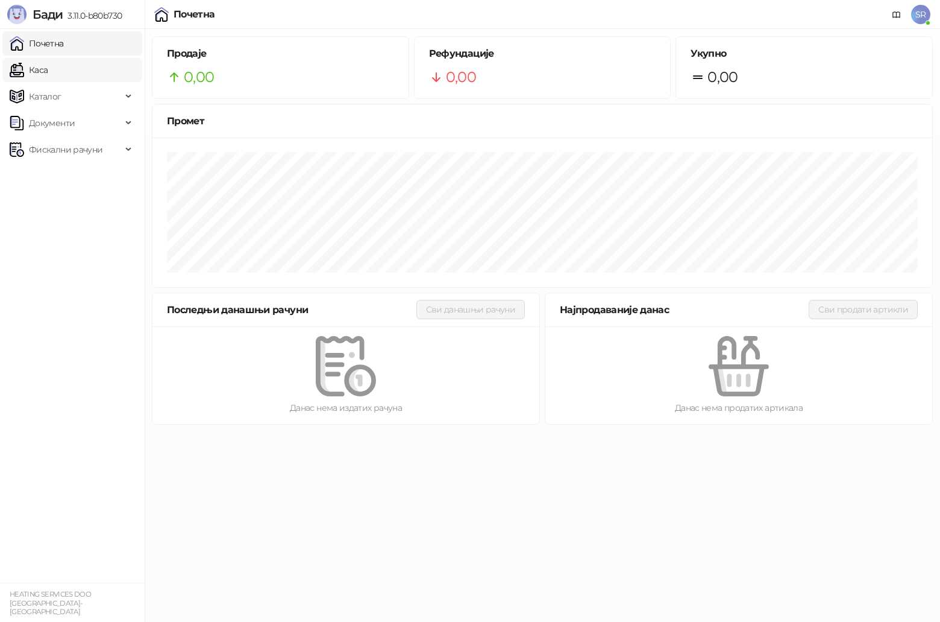 The height and width of the screenshot is (622, 940). I want to click on h5: Рефундације, so click(543, 54).